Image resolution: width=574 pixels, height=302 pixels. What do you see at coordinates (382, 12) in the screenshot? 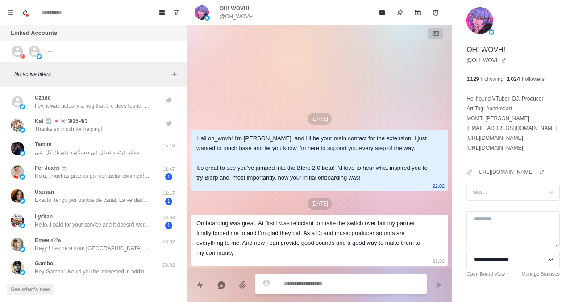
I see `button: Mark as read` at bounding box center [382, 12].